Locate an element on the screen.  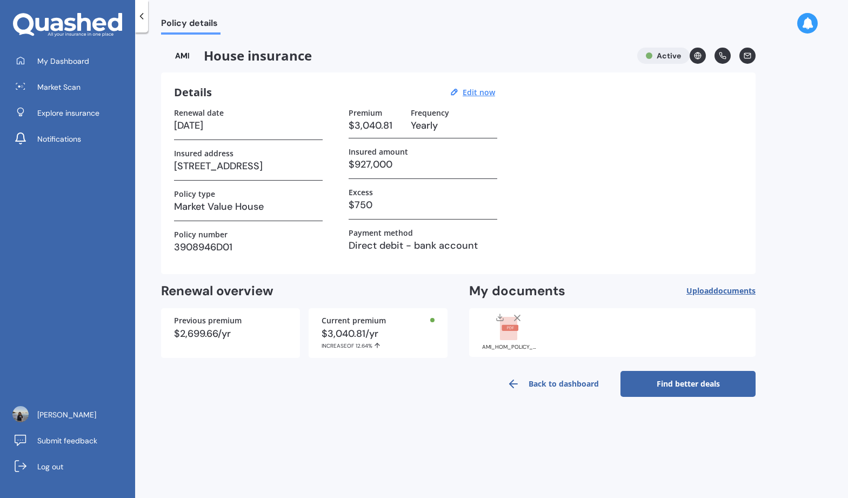
div: Current premium is located at coordinates (378, 320).